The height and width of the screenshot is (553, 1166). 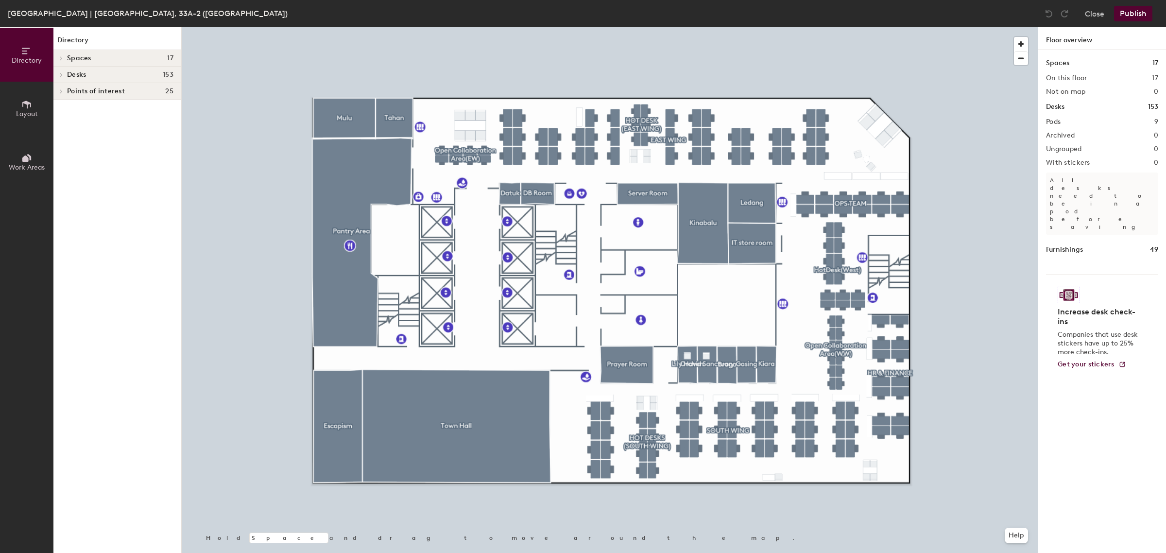 What do you see at coordinates (27, 167) in the screenshot?
I see `span: Work Areas` at bounding box center [27, 167].